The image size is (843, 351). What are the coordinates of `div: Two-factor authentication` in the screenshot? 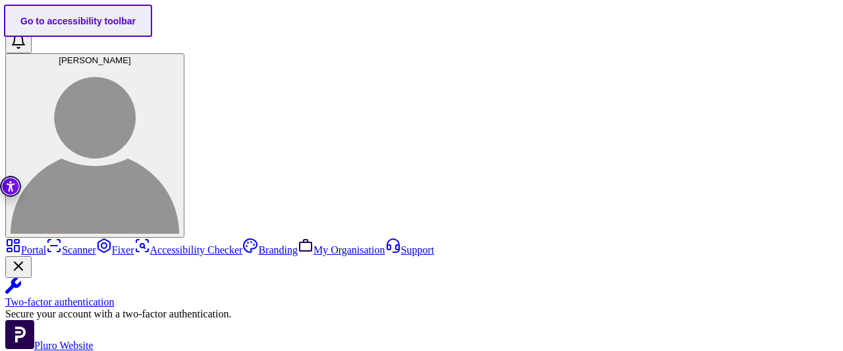 It's located at (422, 302).